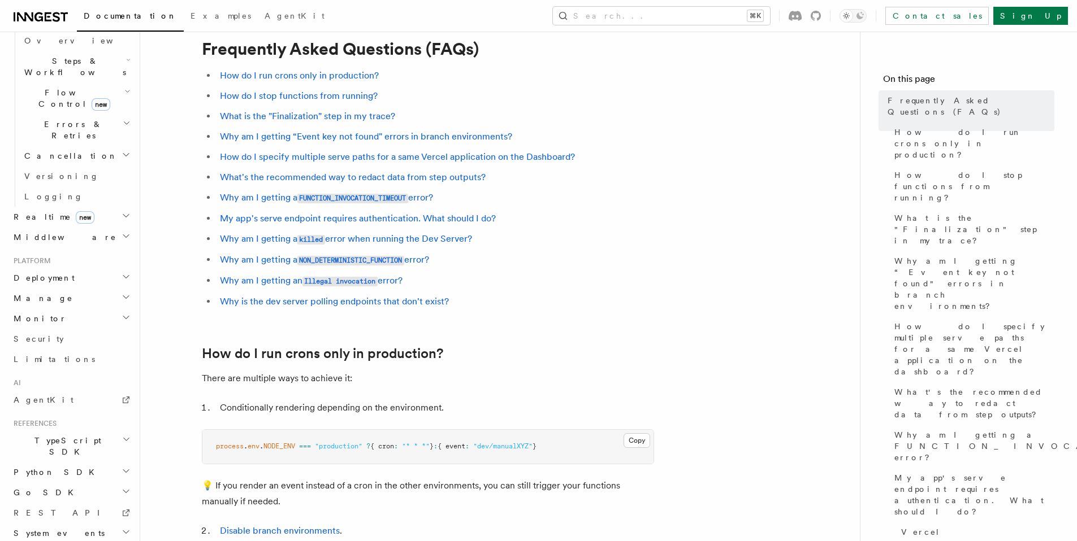 This screenshot has width=1077, height=541. I want to click on span: System events, so click(57, 533).